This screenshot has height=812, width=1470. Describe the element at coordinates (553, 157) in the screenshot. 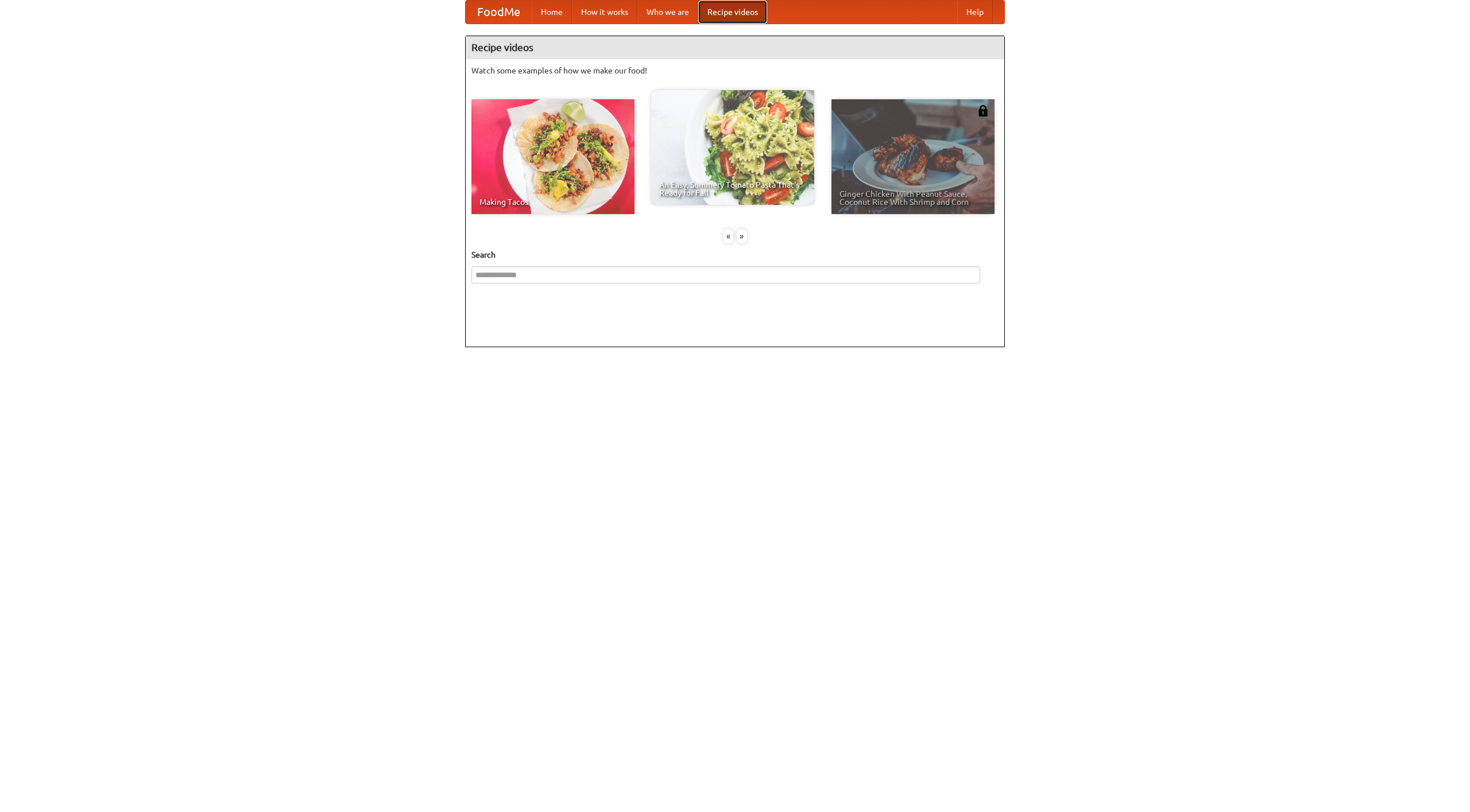

I see `a: Making Tacos` at that location.